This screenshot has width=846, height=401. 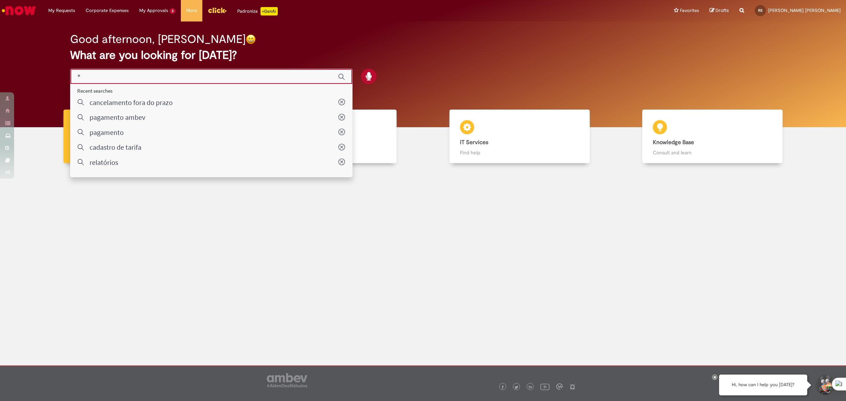 What do you see at coordinates (520, 136) in the screenshot?
I see `a: IT Services Find help` at bounding box center [520, 136].